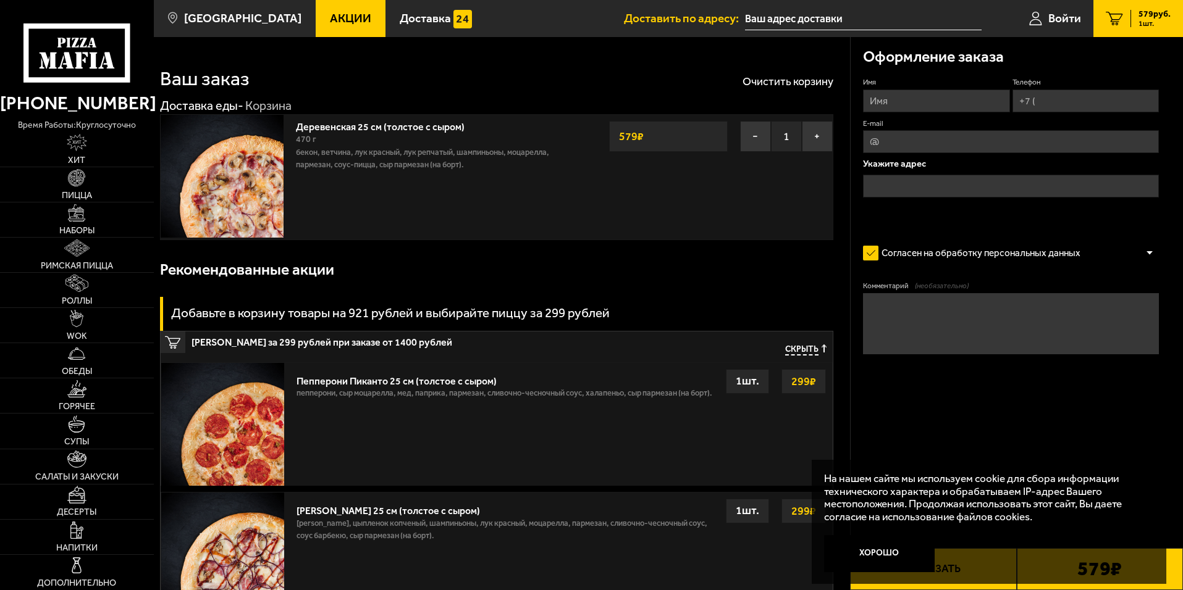 The height and width of the screenshot is (590, 1183). I want to click on h3: Рекомендованные акции, so click(247, 270).